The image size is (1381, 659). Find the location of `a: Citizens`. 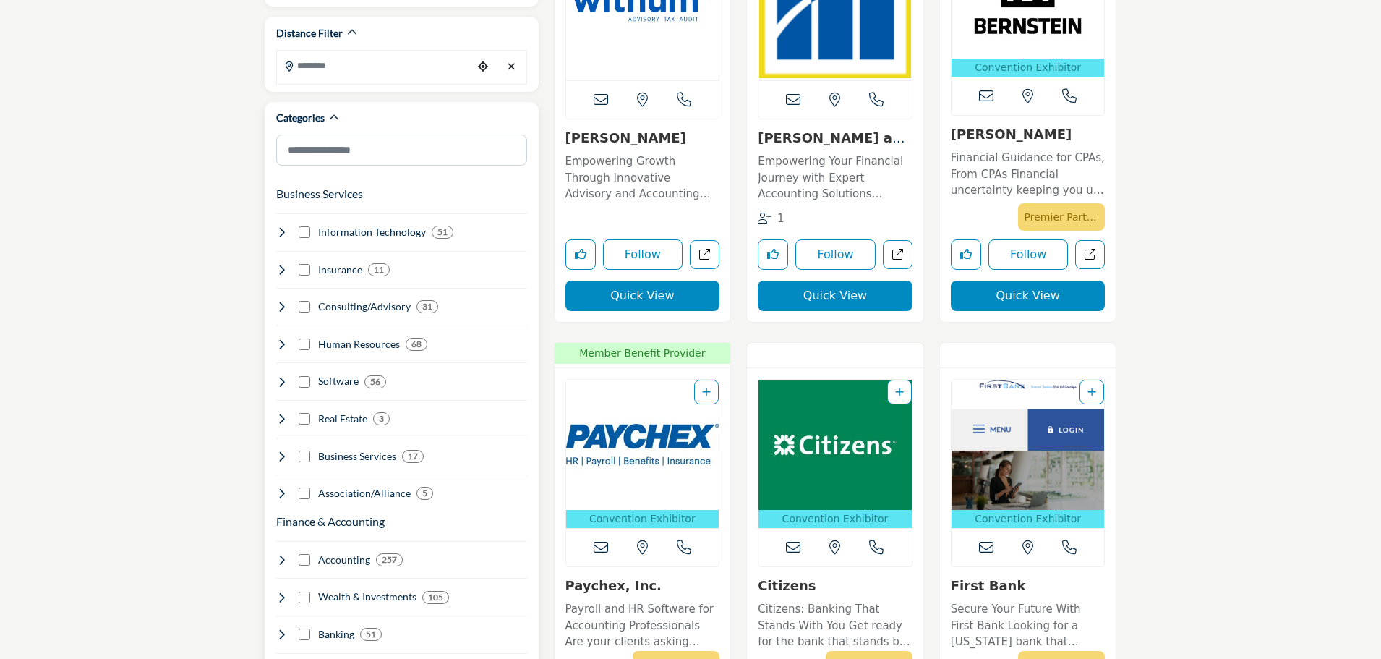

a: Citizens is located at coordinates (787, 585).